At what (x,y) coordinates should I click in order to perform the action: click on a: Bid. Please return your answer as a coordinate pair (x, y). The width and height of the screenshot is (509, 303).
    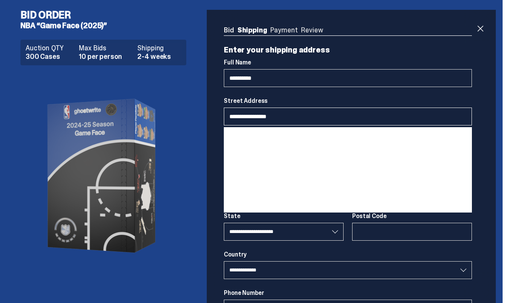
    Looking at the image, I should click on (229, 30).